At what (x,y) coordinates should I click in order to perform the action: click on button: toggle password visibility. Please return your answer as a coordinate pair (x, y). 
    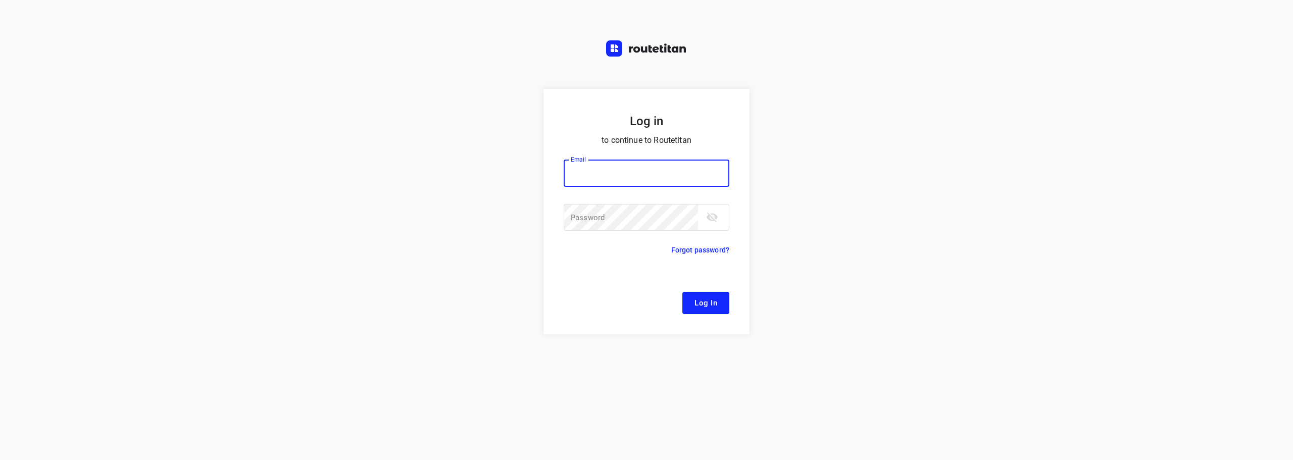
    Looking at the image, I should click on (712, 217).